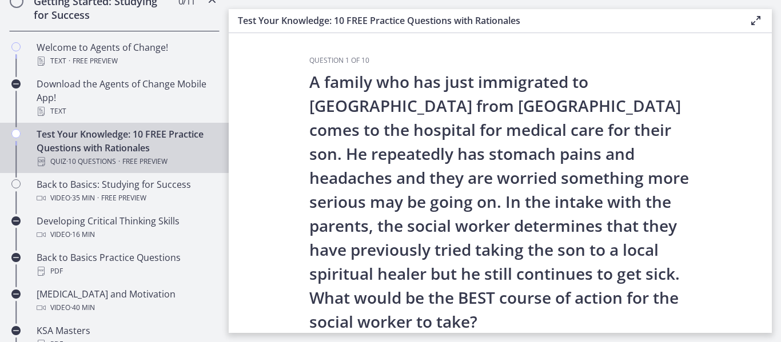  What do you see at coordinates (126, 162) in the screenshot?
I see `div: Quiz` at bounding box center [126, 162].